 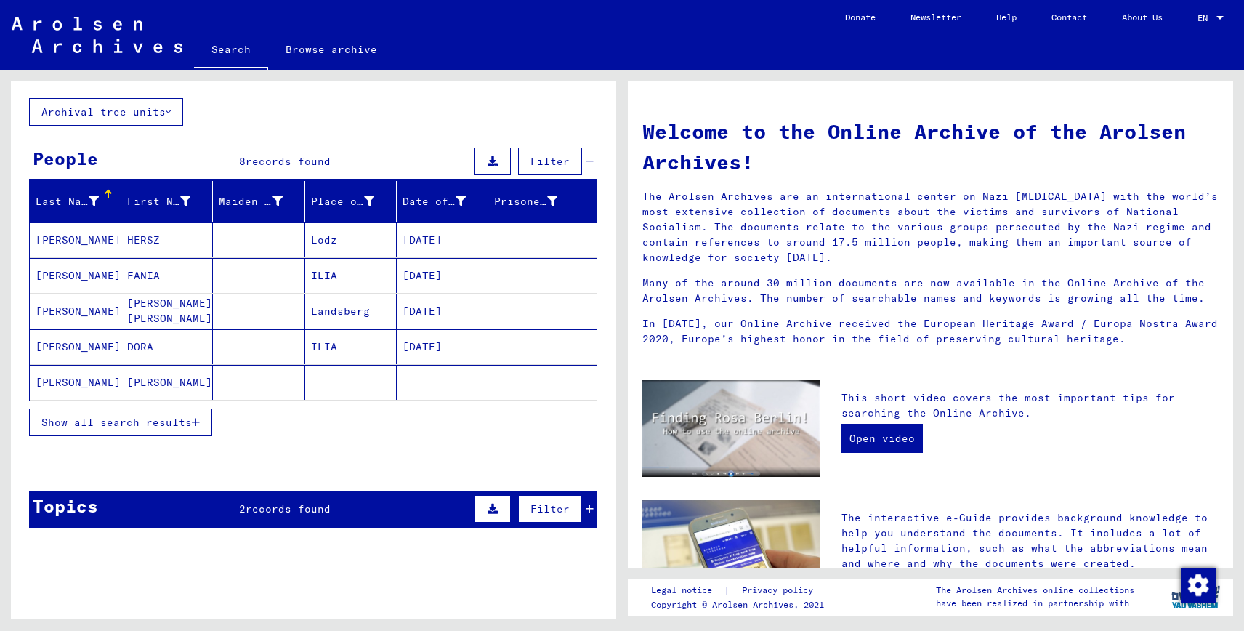 What do you see at coordinates (259, 201) in the screenshot?
I see `mat-header-cell: Maiden Name` at bounding box center [259, 201].